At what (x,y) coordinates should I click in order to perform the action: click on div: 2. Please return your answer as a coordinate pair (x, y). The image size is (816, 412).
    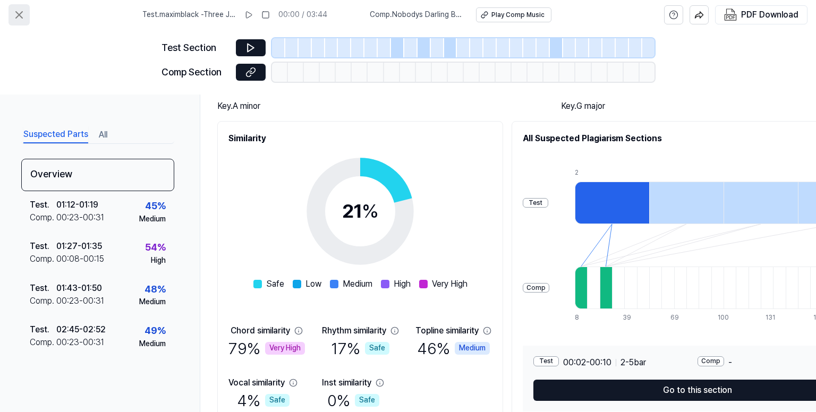
    Looking at the image, I should click on (612, 173).